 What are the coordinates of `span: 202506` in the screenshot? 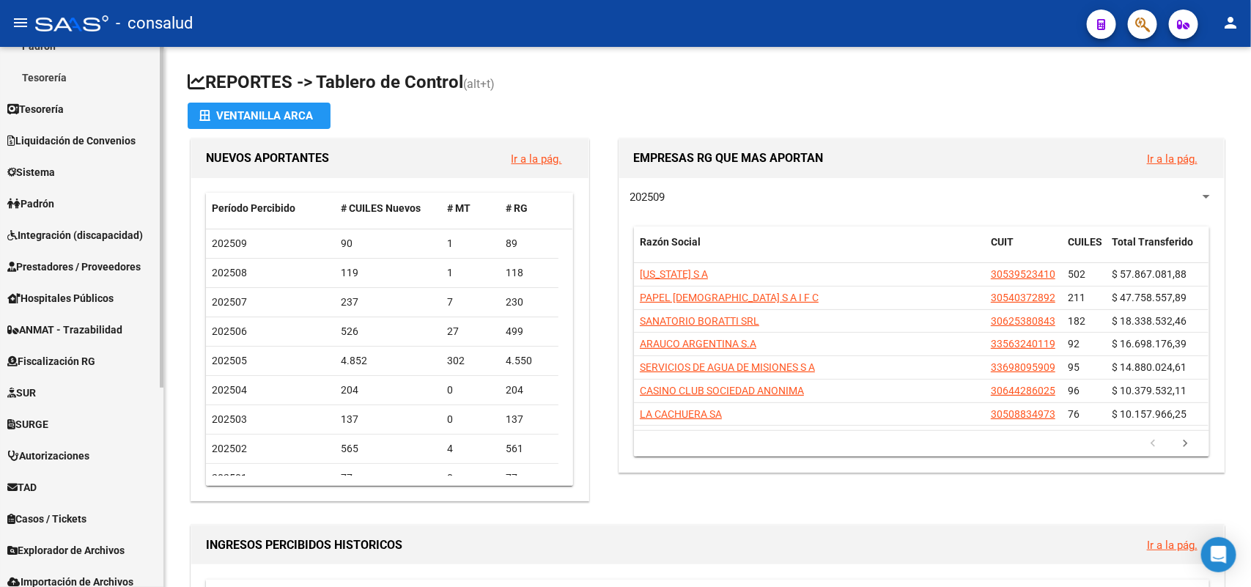 It's located at (229, 331).